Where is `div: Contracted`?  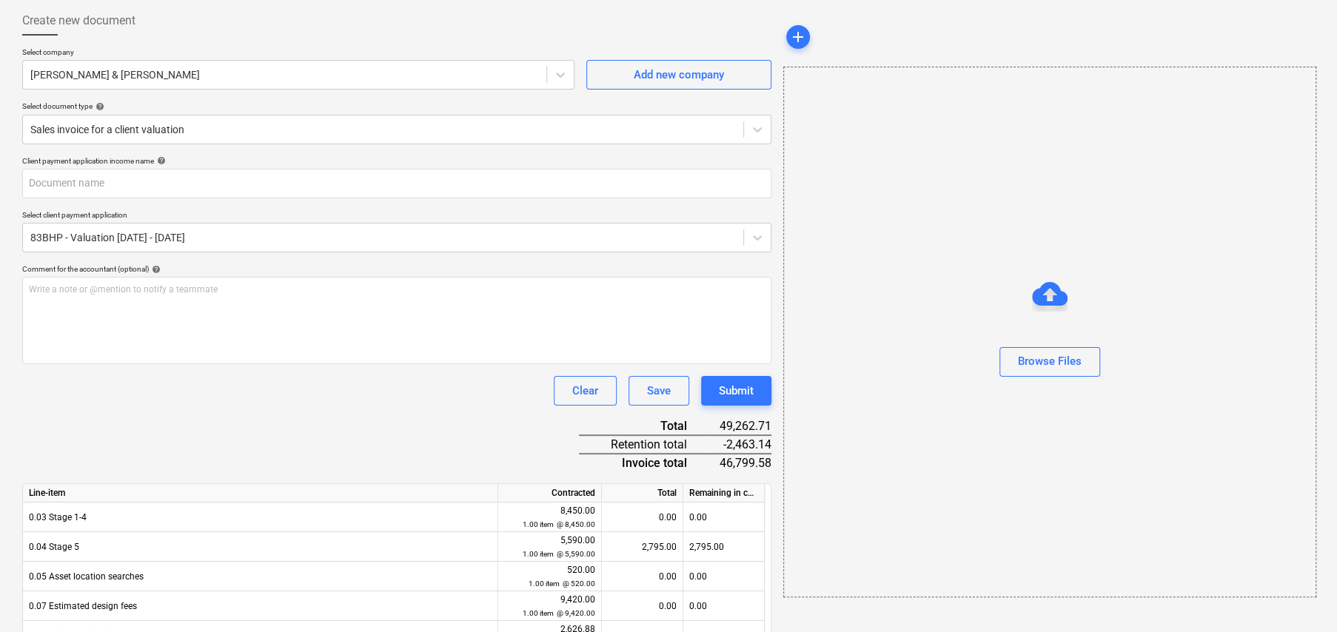
div: Contracted is located at coordinates (550, 493).